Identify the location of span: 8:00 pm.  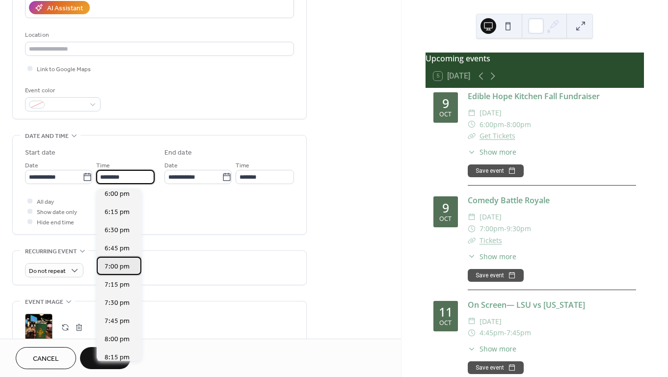
(117, 339).